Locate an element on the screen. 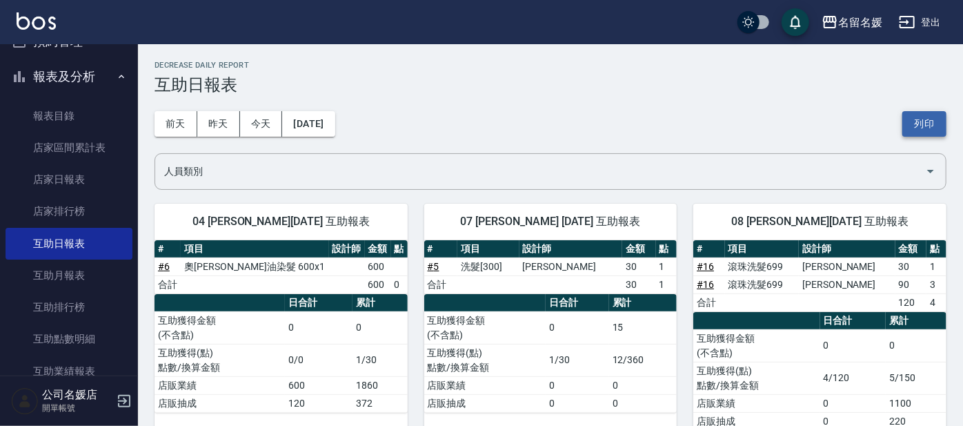  a: #6 is located at coordinates (163, 266).